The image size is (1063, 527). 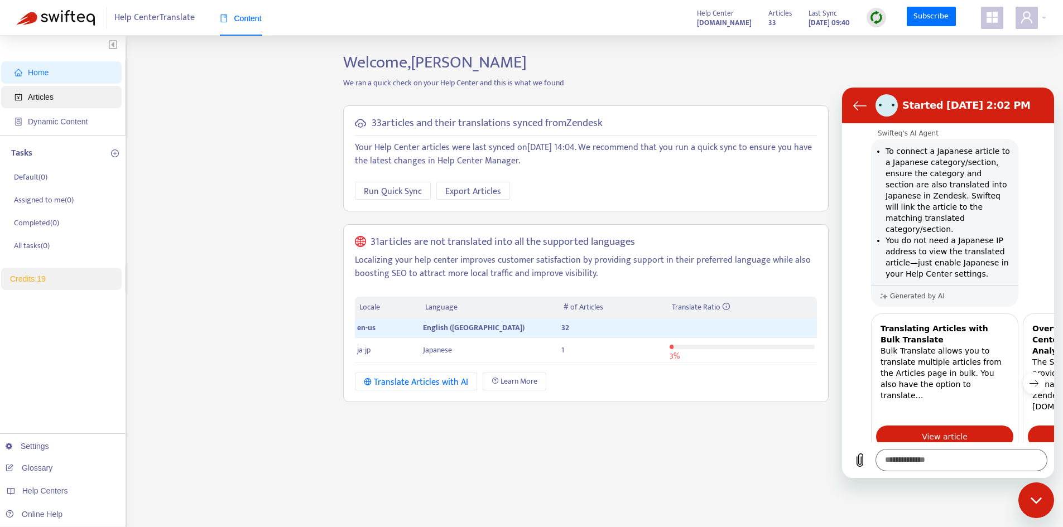 What do you see at coordinates (366, 328) in the screenshot?
I see `span: en-us` at bounding box center [366, 328].